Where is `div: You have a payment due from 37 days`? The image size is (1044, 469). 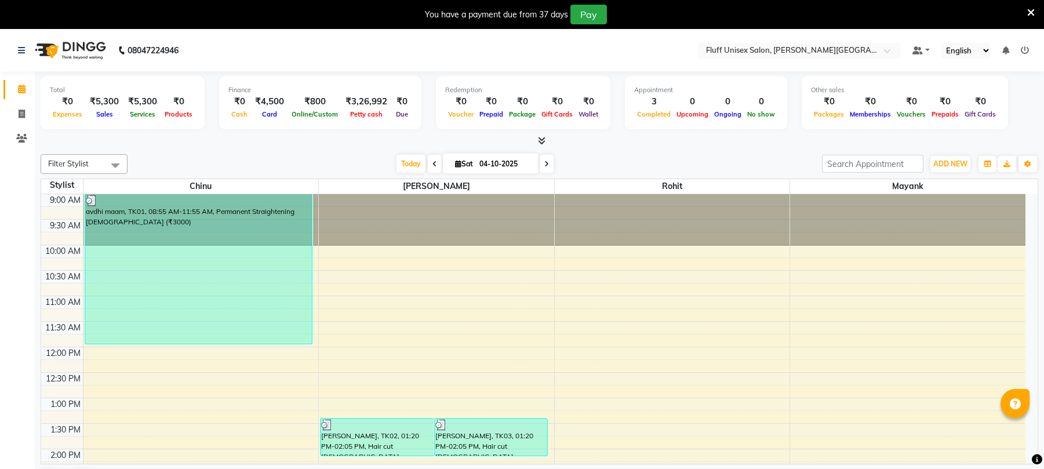 div: You have a payment due from 37 days is located at coordinates (496, 14).